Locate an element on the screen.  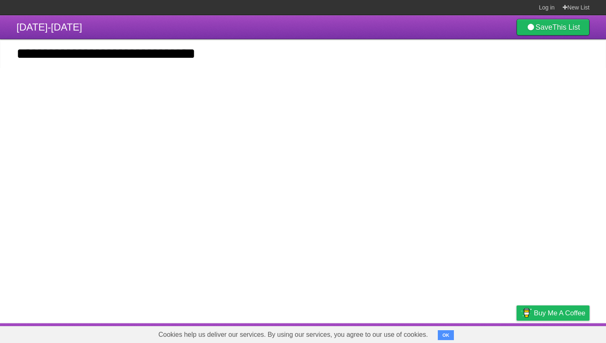
a: Suggest a feature is located at coordinates (564, 333).